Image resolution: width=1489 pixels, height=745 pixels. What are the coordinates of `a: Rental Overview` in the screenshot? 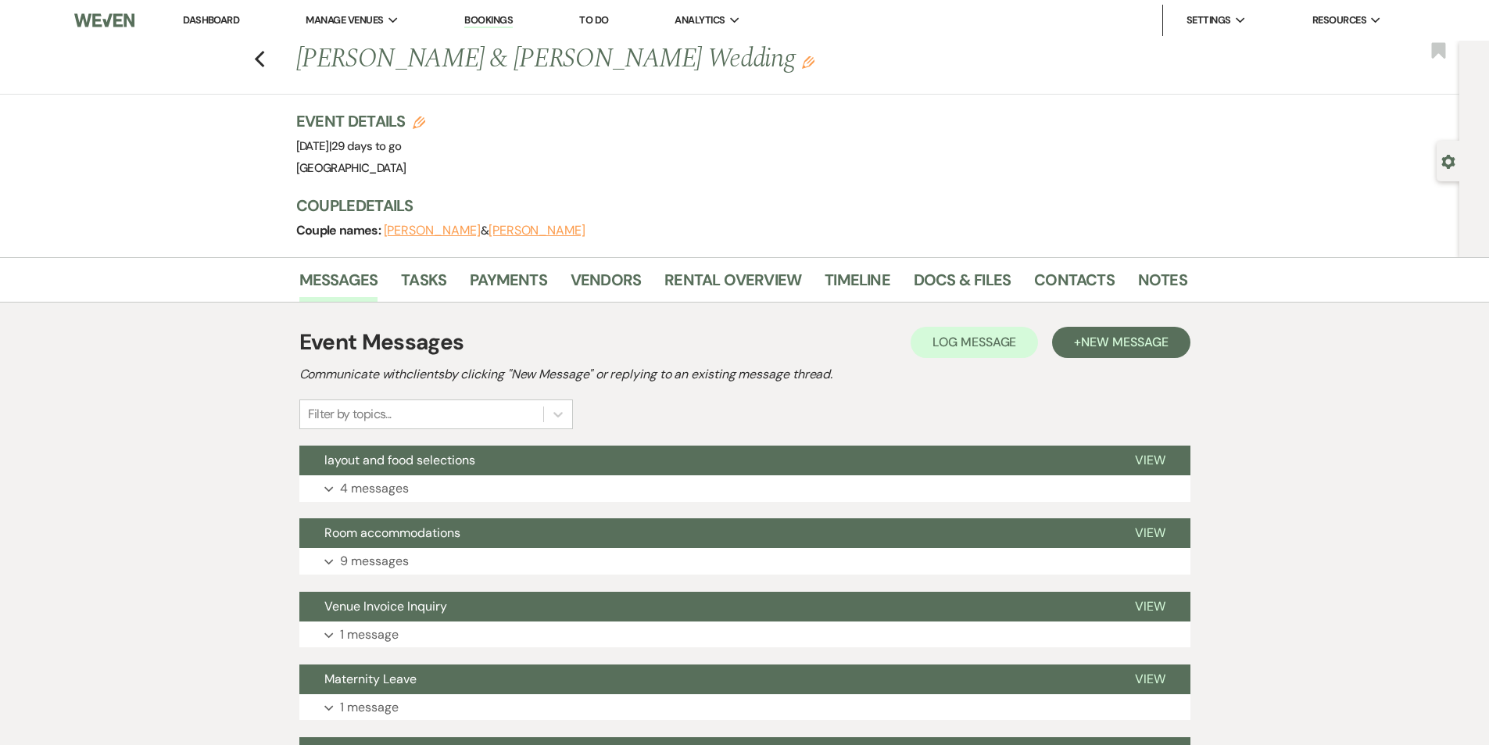 It's located at (732, 285).